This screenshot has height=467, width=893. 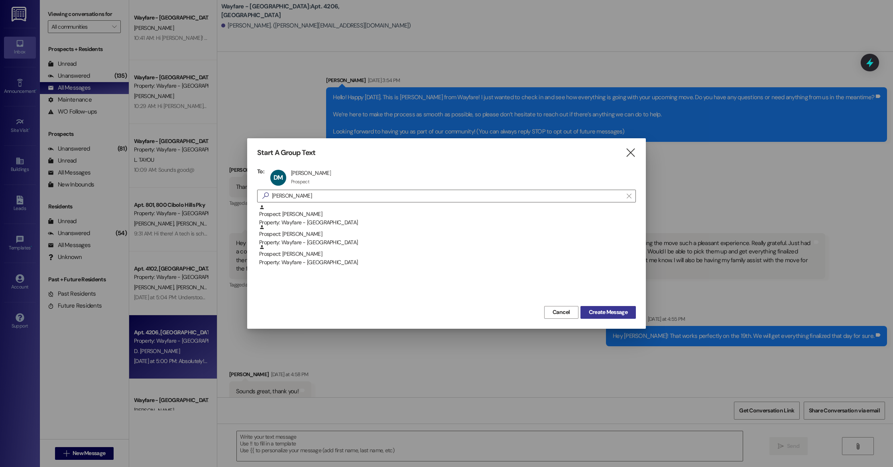 What do you see at coordinates (261, 172) in the screenshot?
I see `h3: To:` at bounding box center [261, 172].